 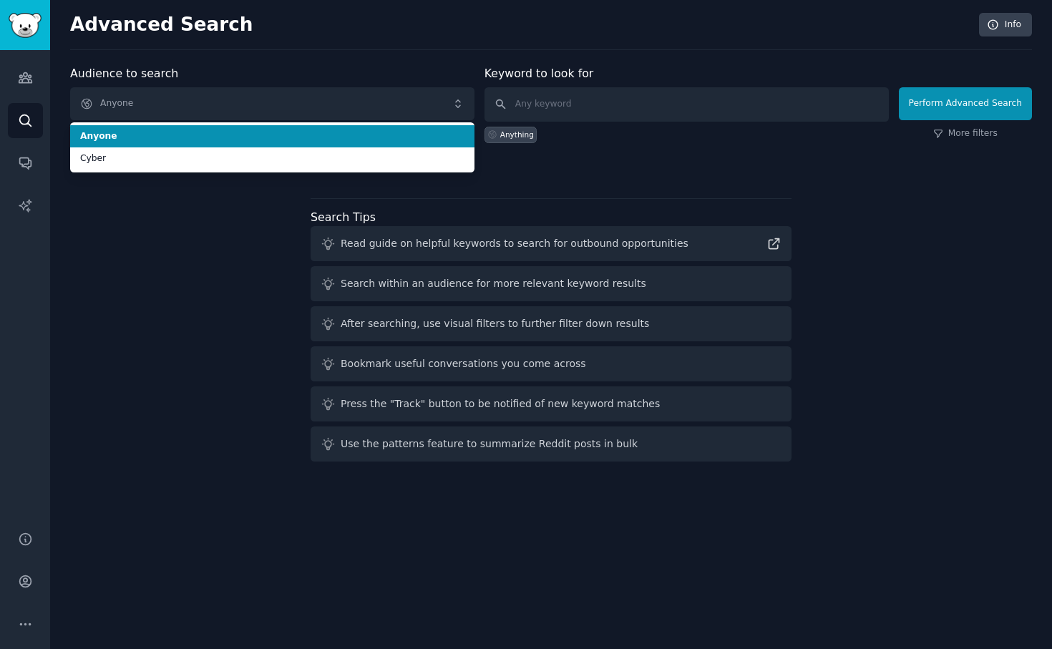 What do you see at coordinates (272, 147) in the screenshot?
I see `ul: Anyone` at bounding box center [272, 147].